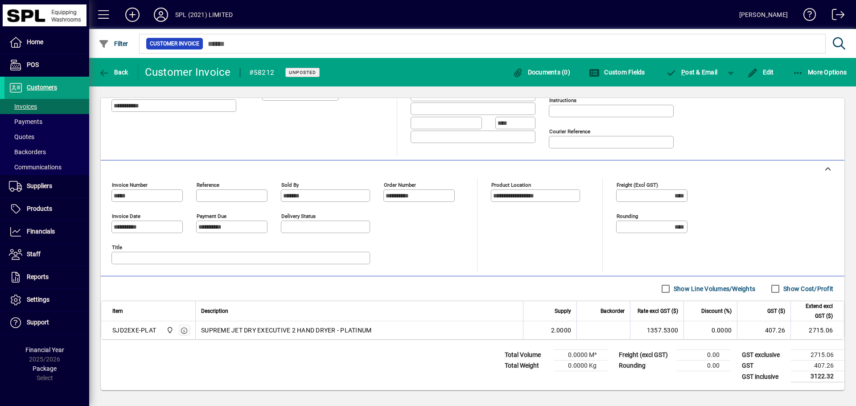  I want to click on mat-label: Payment due, so click(211, 216).